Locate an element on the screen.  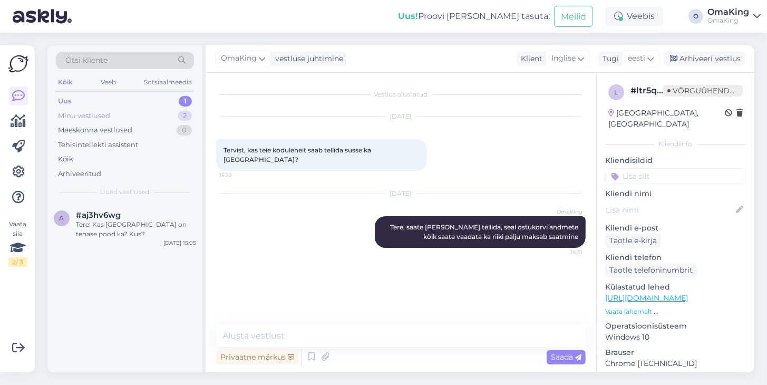
font: 15:22 is located at coordinates (226, 175).